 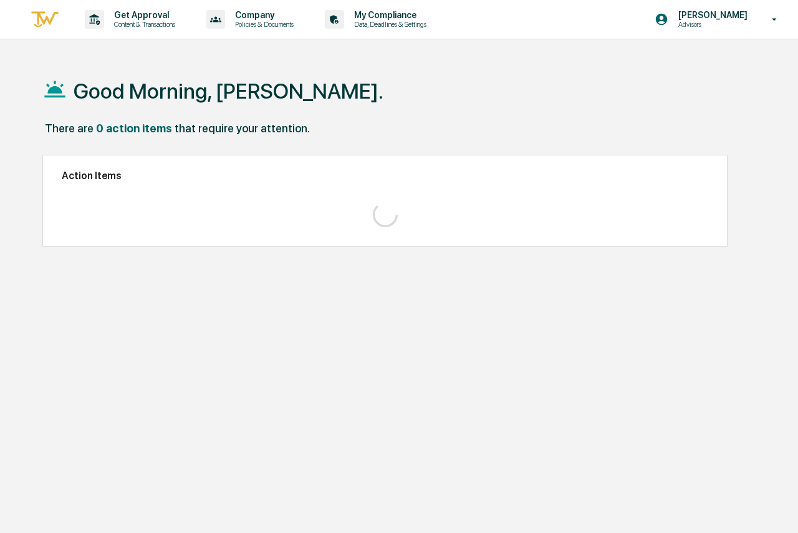 I want to click on div: 0 action items, so click(x=134, y=128).